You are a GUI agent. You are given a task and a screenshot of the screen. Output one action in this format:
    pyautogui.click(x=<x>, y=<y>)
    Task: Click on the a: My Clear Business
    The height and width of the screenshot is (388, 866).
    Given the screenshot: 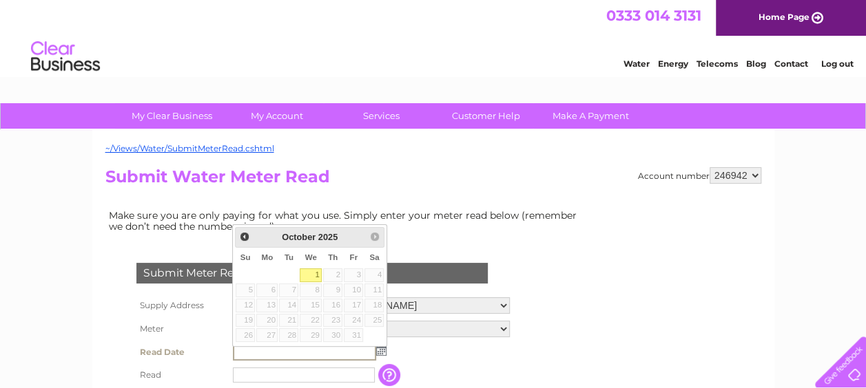 What is the action you would take?
    pyautogui.click(x=171, y=116)
    